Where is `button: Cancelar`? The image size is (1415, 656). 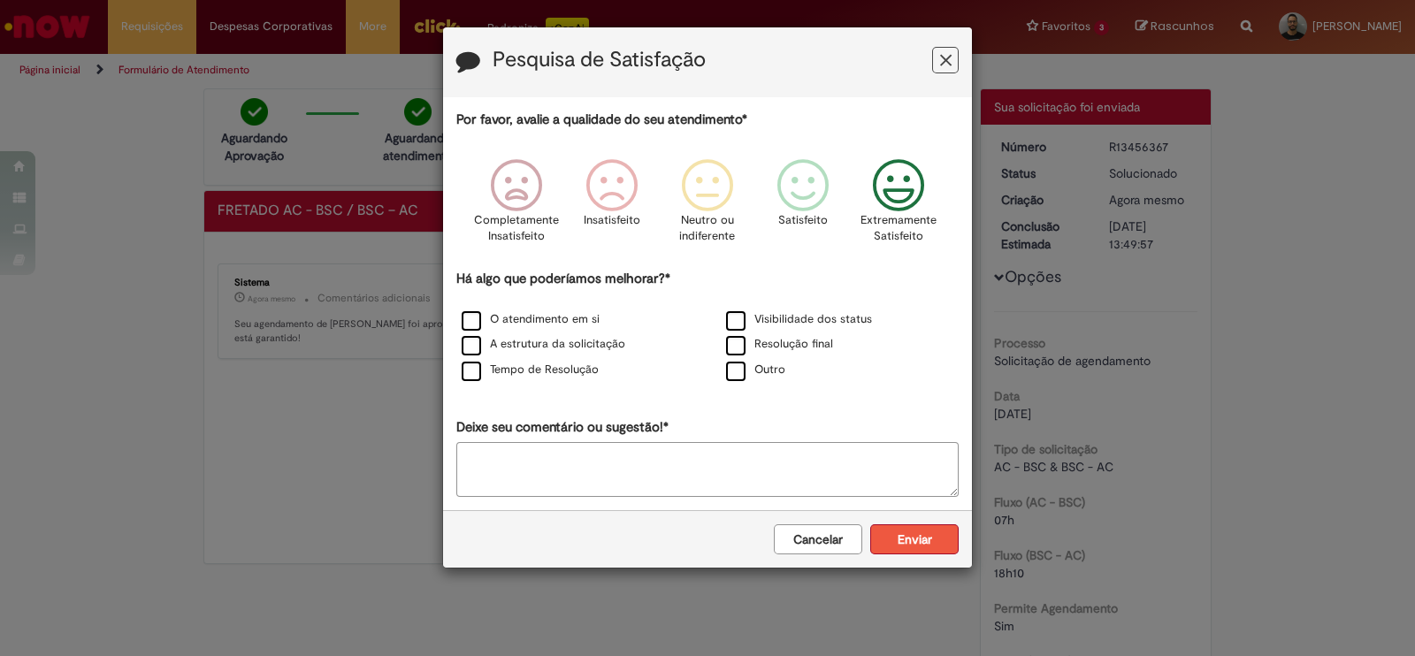
button: Cancelar is located at coordinates (818, 540).